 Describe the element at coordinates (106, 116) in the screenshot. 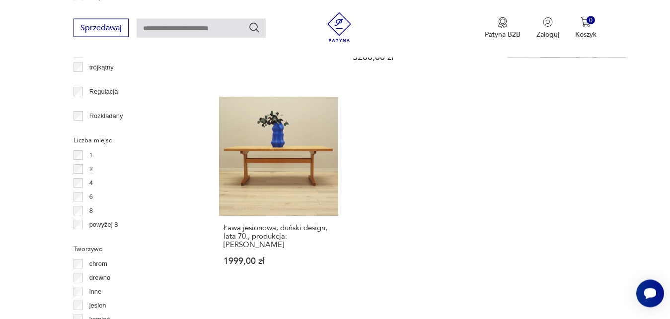

I see `p: Rozkładany` at that location.